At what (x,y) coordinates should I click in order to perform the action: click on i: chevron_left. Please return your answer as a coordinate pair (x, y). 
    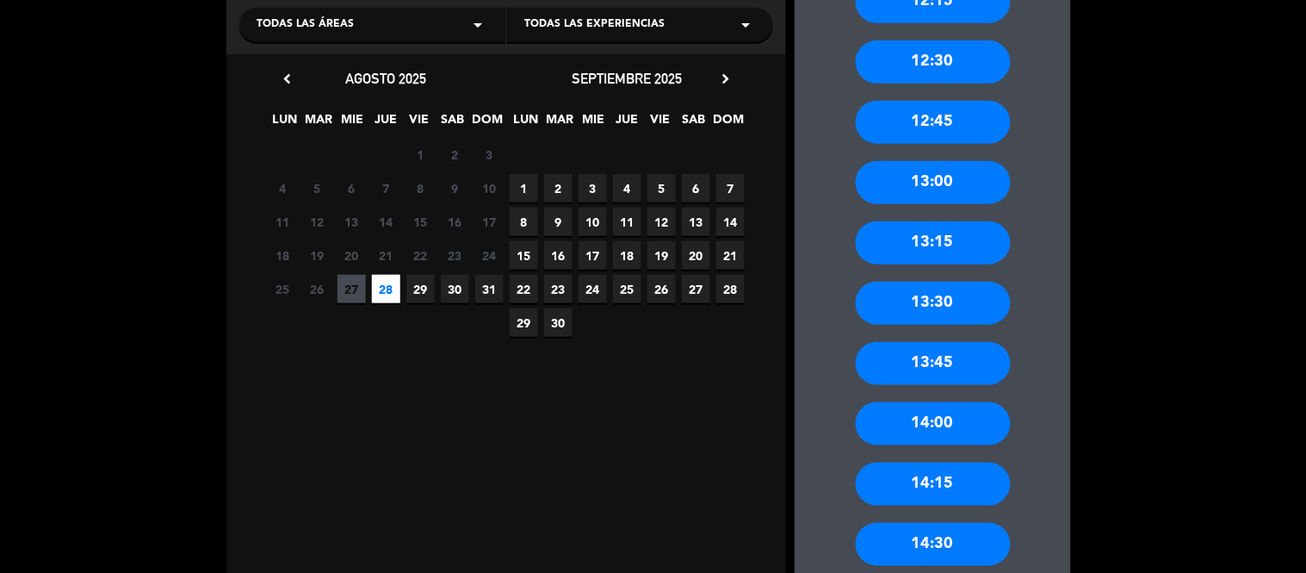
    Looking at the image, I should click on (287, 78).